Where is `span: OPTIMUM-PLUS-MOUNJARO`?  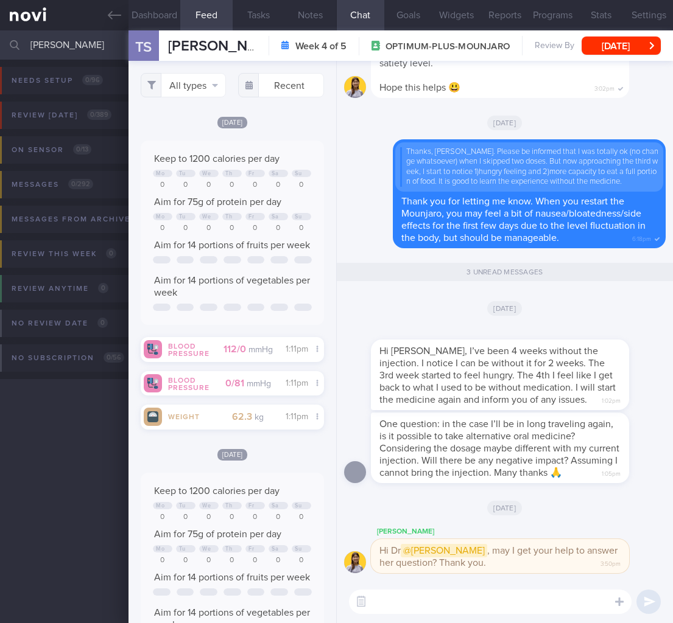 span: OPTIMUM-PLUS-MOUNJARO is located at coordinates (447, 47).